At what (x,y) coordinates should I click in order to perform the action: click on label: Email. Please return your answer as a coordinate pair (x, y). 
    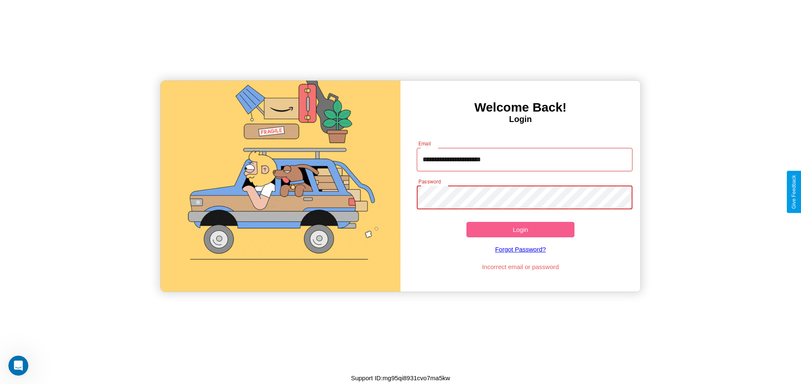
    Looking at the image, I should click on (425, 143).